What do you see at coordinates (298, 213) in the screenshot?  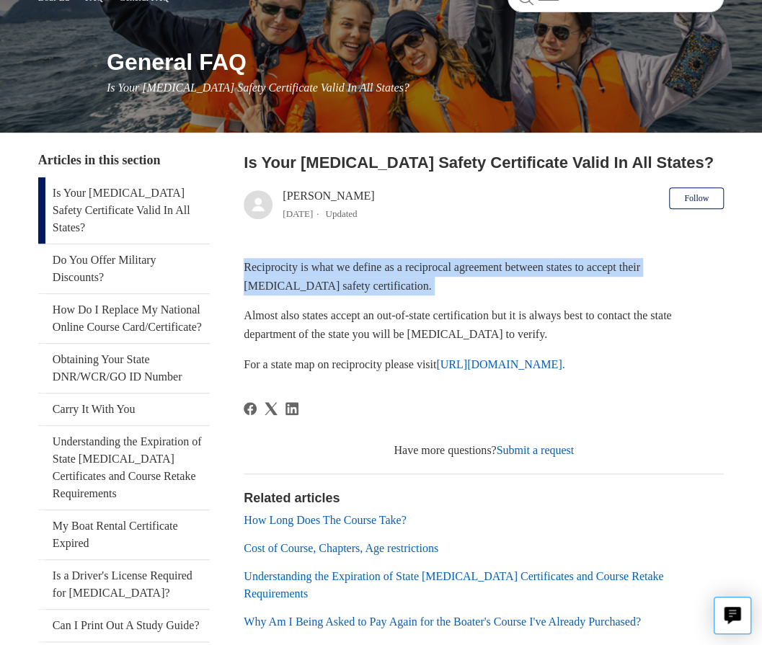 I see `time: 03/01/2024, 16:48` at bounding box center [298, 213].